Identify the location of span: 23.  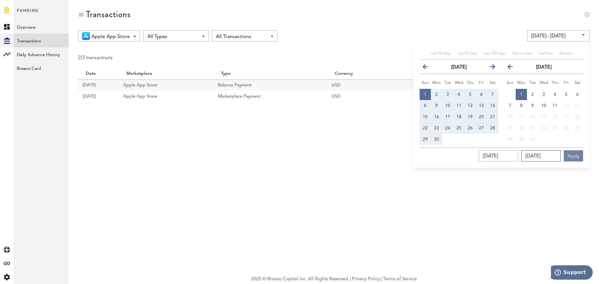
(436, 128).